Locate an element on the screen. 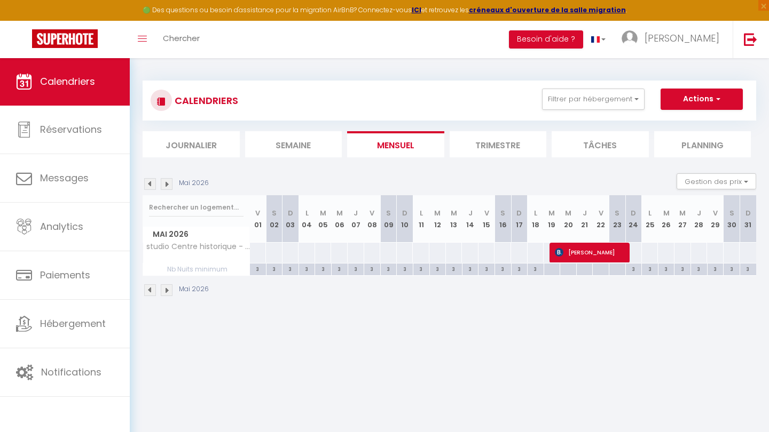  button: Gestion des prix is located at coordinates (716, 182).